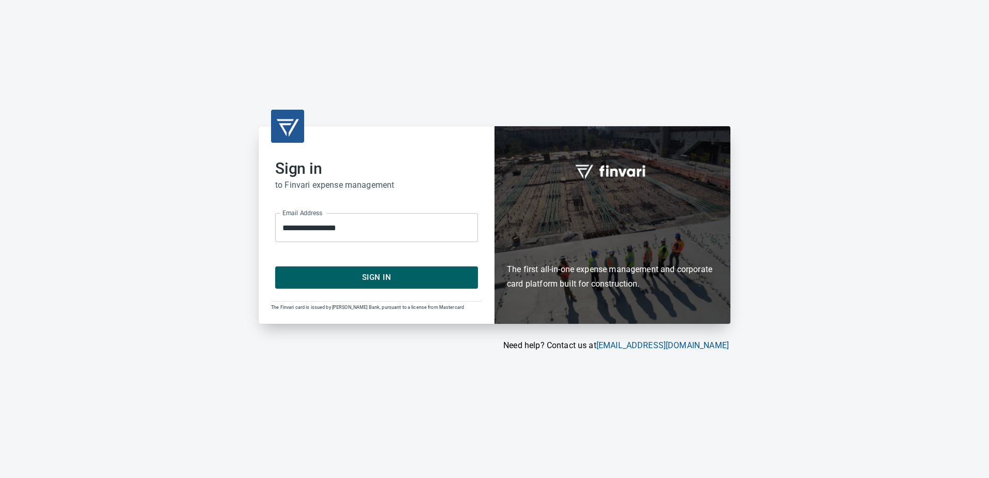 The width and height of the screenshot is (989, 478). Describe the element at coordinates (612, 171) in the screenshot. I see `img: fullword_logo_white.png` at that location.